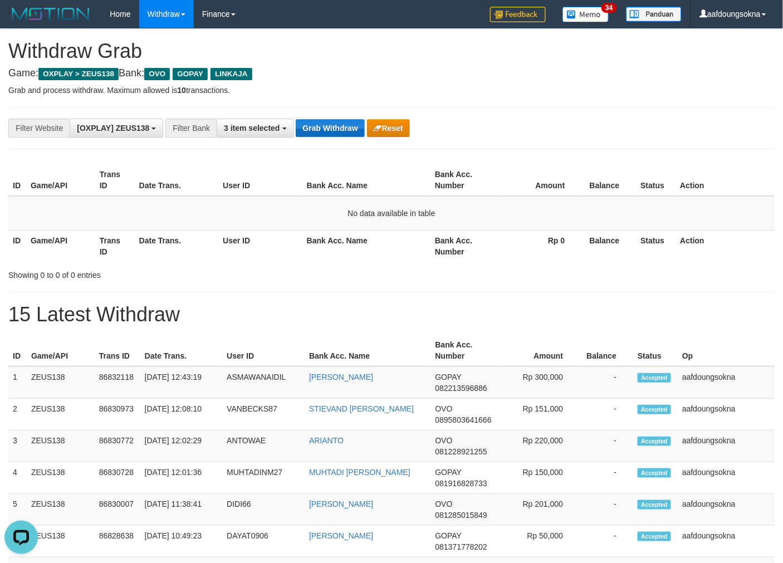 The image size is (783, 563). What do you see at coordinates (118, 478) in the screenshot?
I see `td: 86830728` at bounding box center [118, 478].